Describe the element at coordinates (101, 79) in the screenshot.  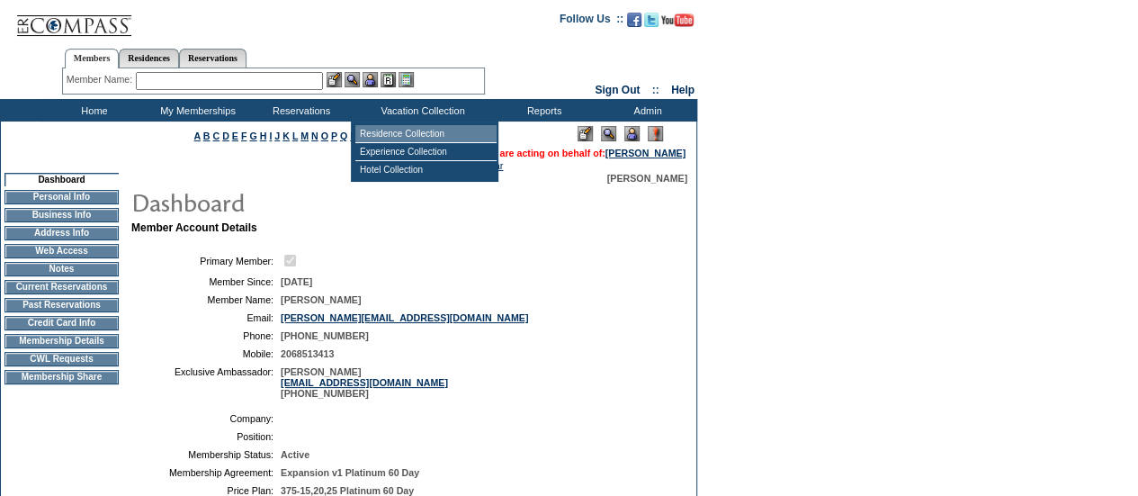
I see `div: Member Name:` at that location.